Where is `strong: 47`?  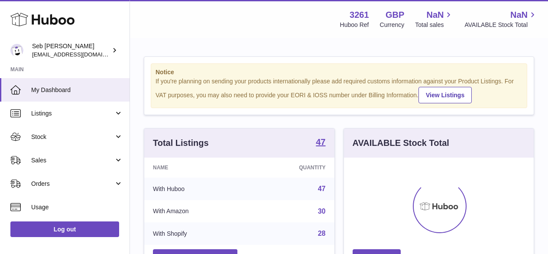 strong: 47 is located at coordinates (321, 142).